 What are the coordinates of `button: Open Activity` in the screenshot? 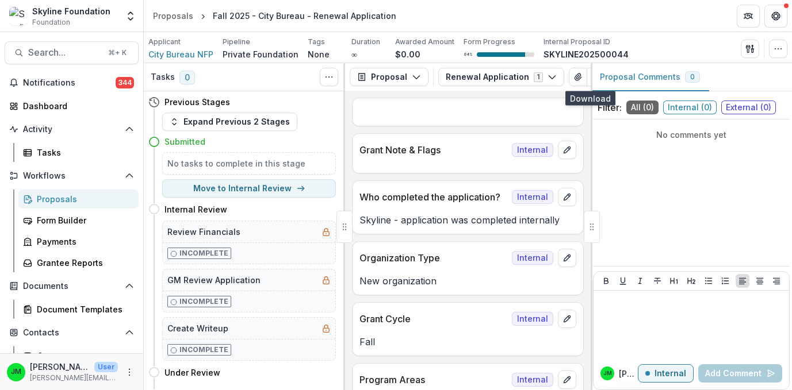 It's located at (71, 129).